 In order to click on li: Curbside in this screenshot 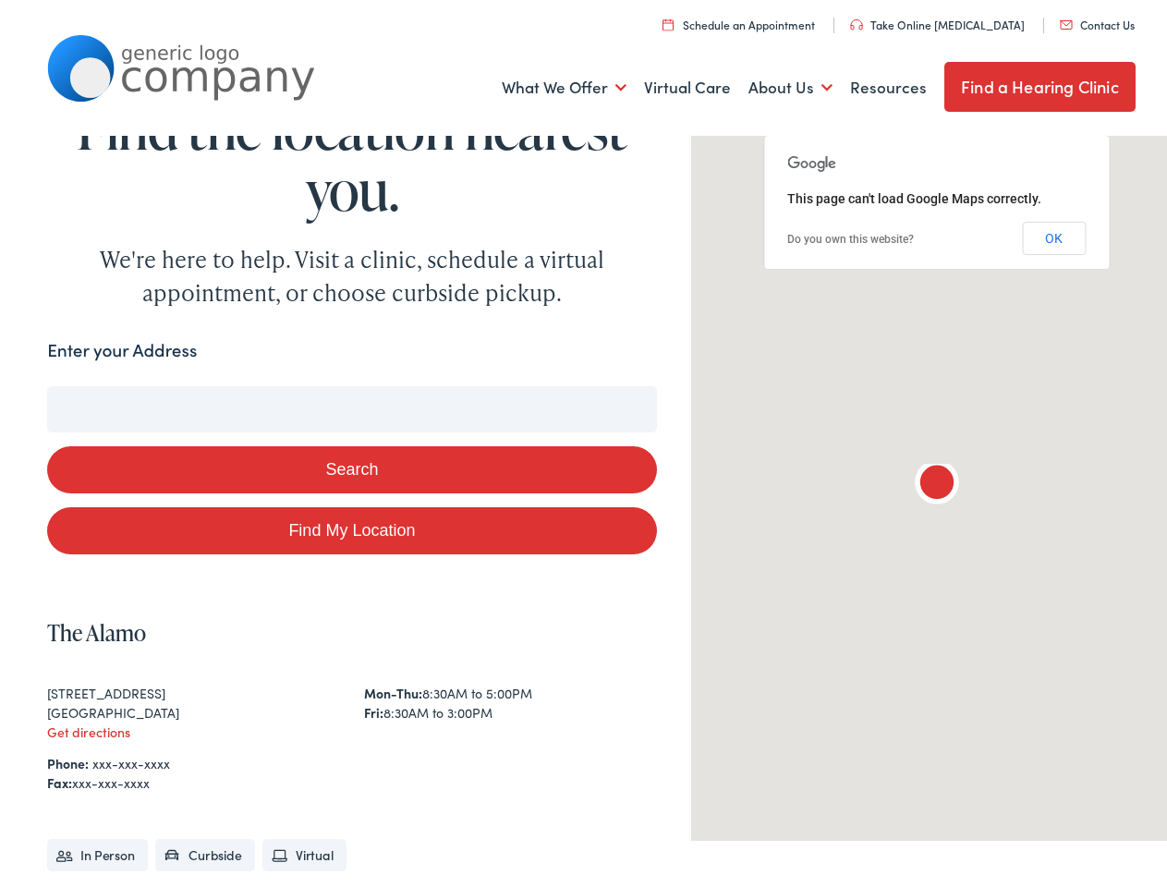, I will do `click(205, 849)`.